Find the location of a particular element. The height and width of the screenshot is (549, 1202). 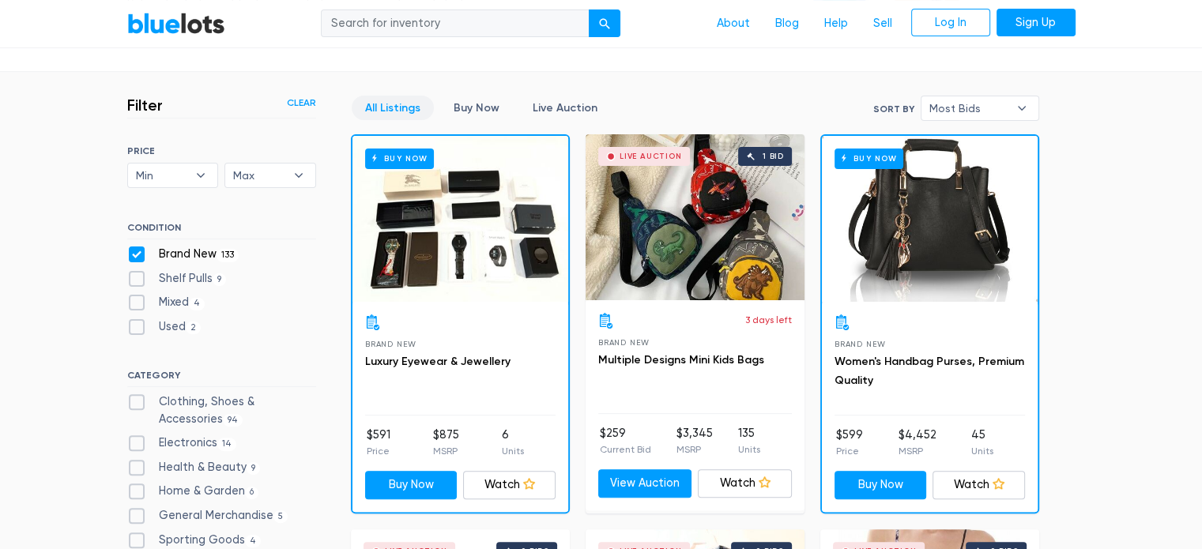

li: $591 is located at coordinates (379, 443).